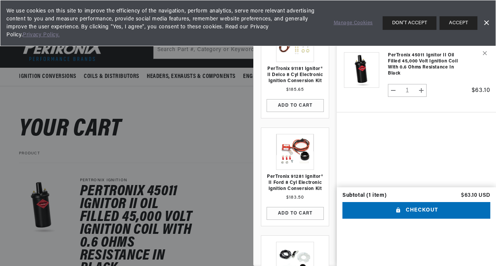  Describe the element at coordinates (409, 23) in the screenshot. I see `button: DON'T ACCEPT` at that location.